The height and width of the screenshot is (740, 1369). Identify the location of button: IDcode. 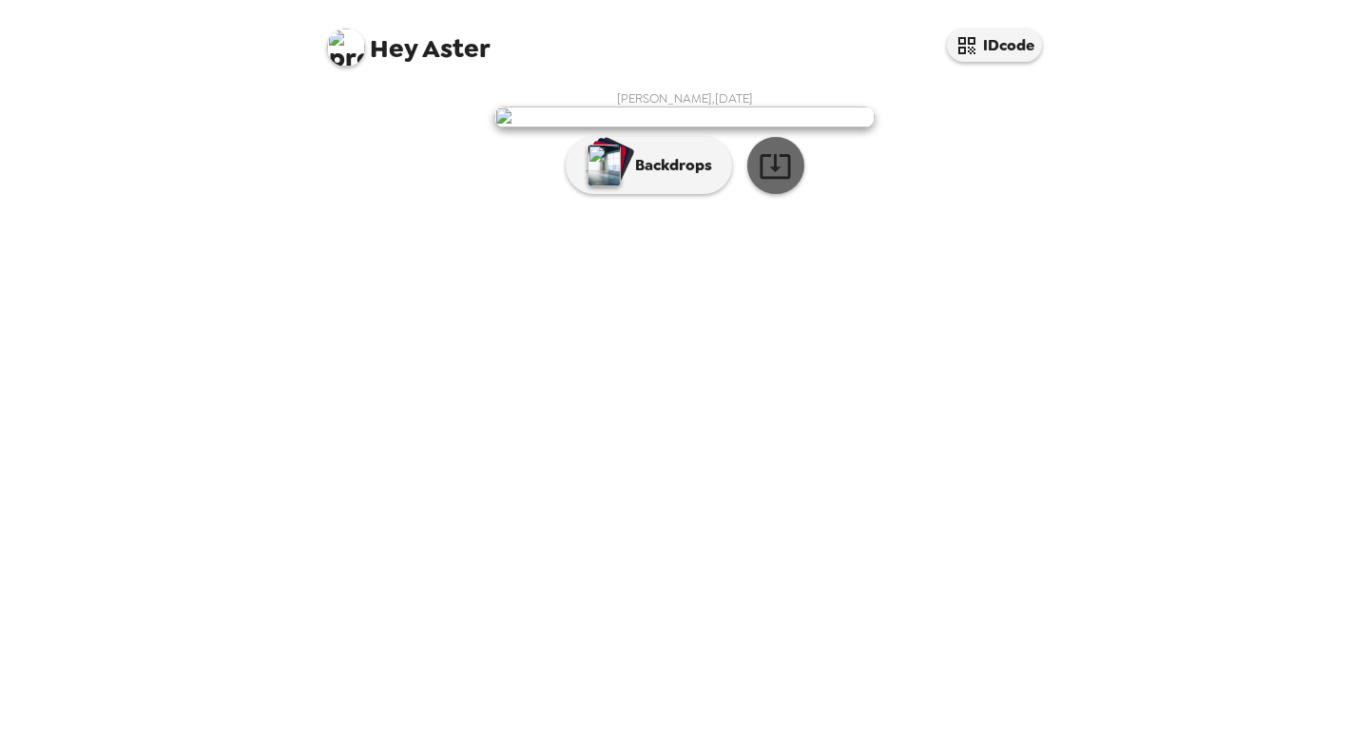
(994, 45).